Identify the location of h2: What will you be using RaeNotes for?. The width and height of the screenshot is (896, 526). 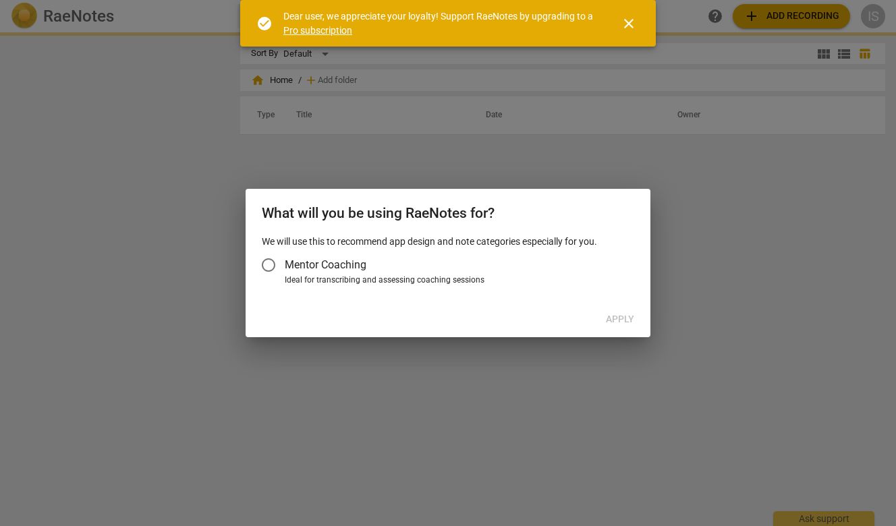
(448, 213).